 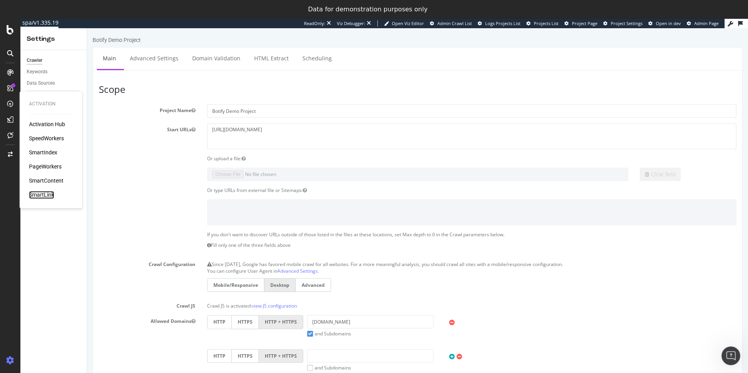 I want to click on div: SpeedWorkers, so click(x=46, y=138).